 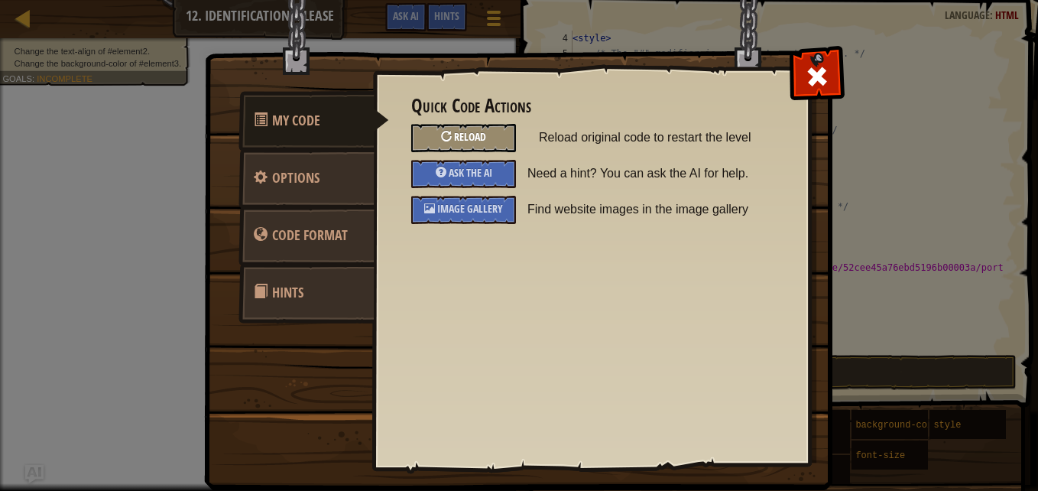 I want to click on span: Find website images in the image gallery, so click(x=655, y=209).